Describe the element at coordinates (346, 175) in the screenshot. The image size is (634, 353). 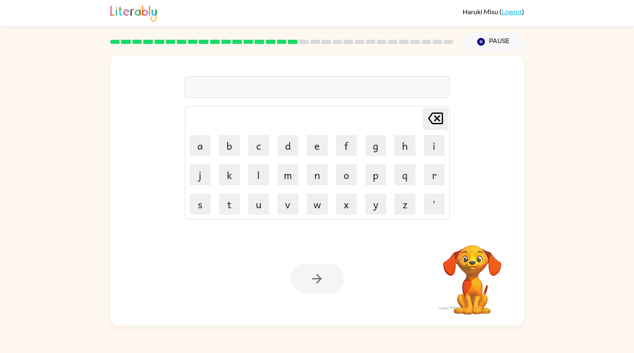
I see `button: o` at that location.